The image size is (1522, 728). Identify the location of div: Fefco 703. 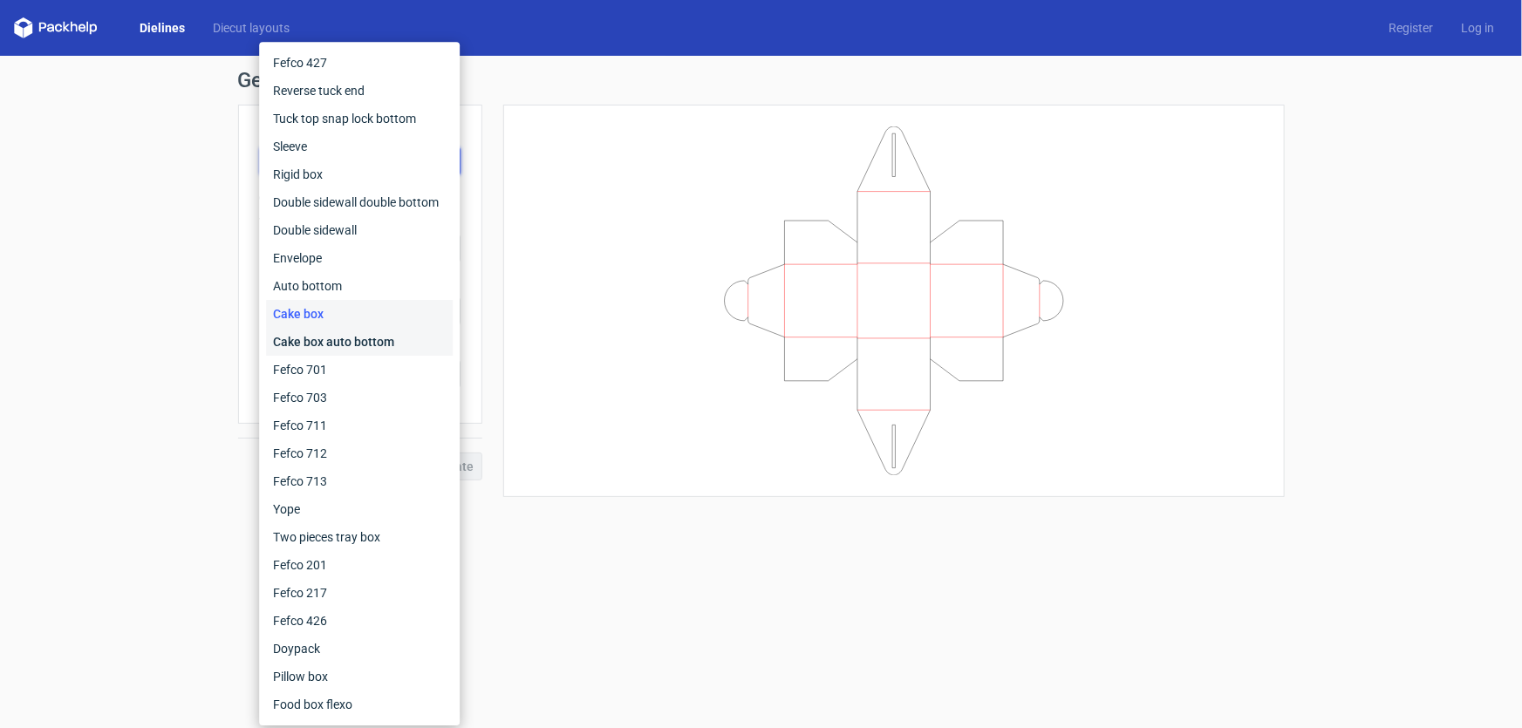
(359, 398).